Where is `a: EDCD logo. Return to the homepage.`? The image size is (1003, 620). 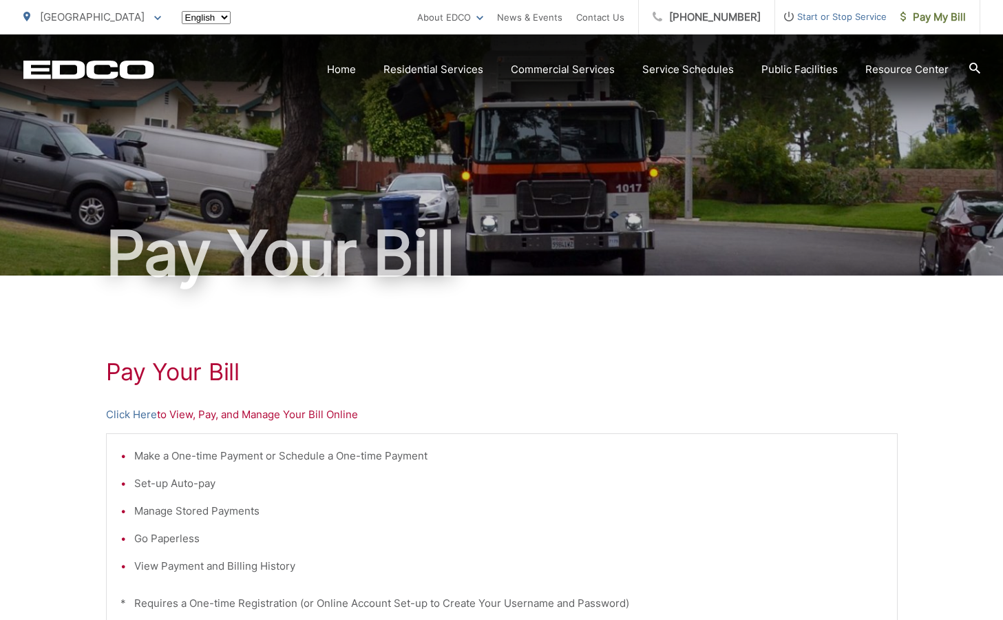 a: EDCD logo. Return to the homepage. is located at coordinates (89, 70).